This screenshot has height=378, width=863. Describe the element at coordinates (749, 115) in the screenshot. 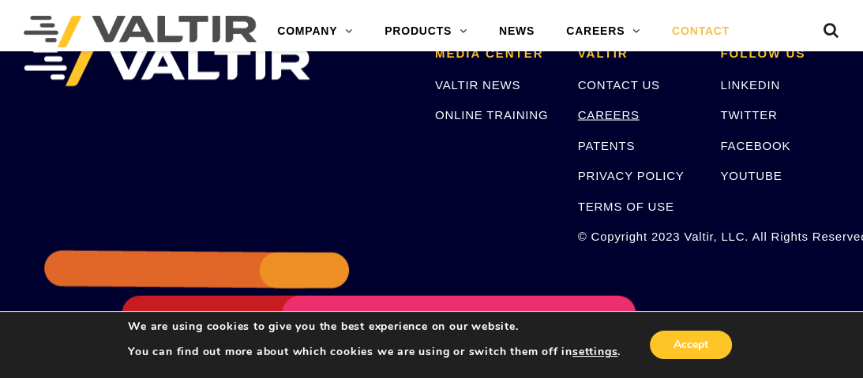

I see `a: TWITTER` at that location.